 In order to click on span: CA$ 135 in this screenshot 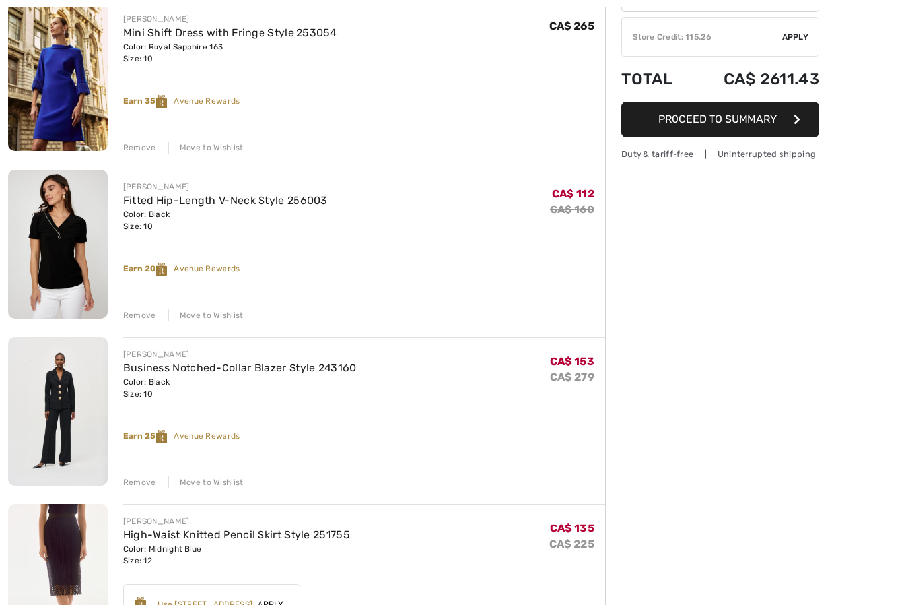, I will do `click(572, 528)`.